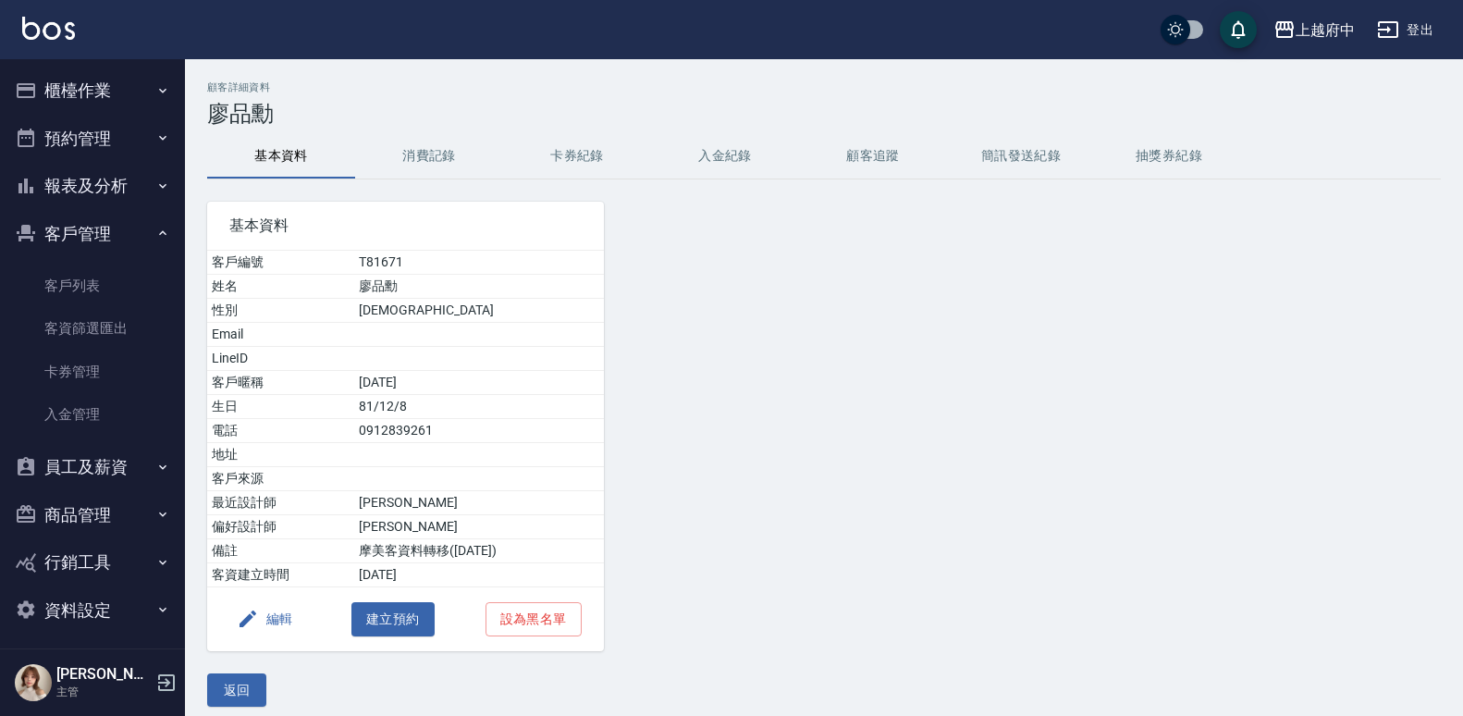  Describe the element at coordinates (478, 407) in the screenshot. I see `td: 81/12/8` at that location.